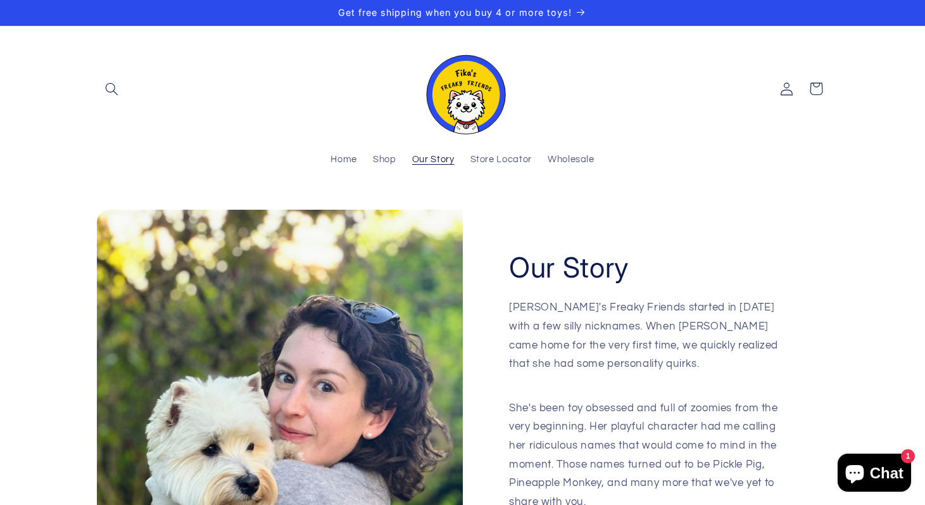 The height and width of the screenshot is (505, 925). What do you see at coordinates (501, 160) in the screenshot?
I see `a: Store Locator` at bounding box center [501, 160].